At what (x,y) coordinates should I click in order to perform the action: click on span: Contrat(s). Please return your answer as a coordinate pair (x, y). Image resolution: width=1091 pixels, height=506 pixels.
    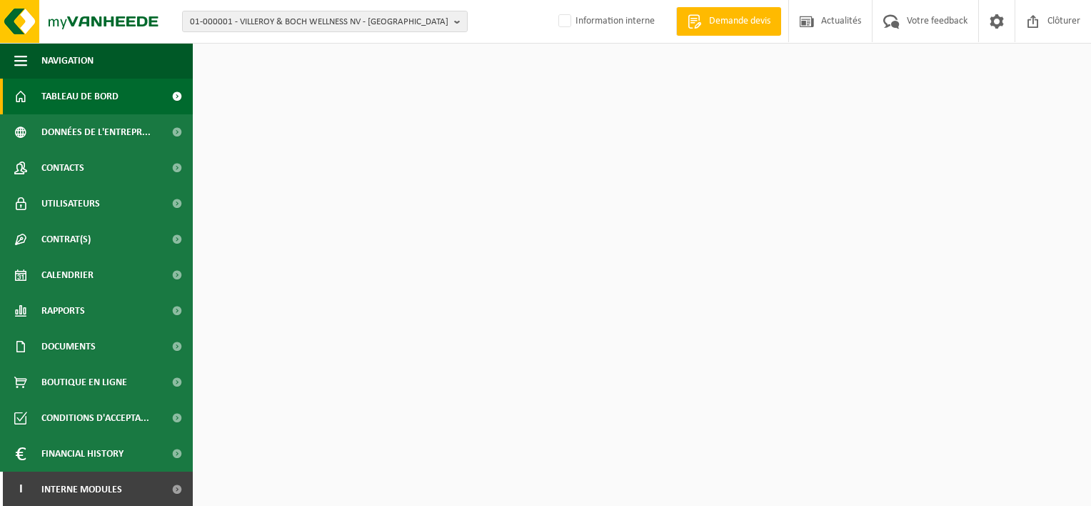
    Looking at the image, I should click on (66, 239).